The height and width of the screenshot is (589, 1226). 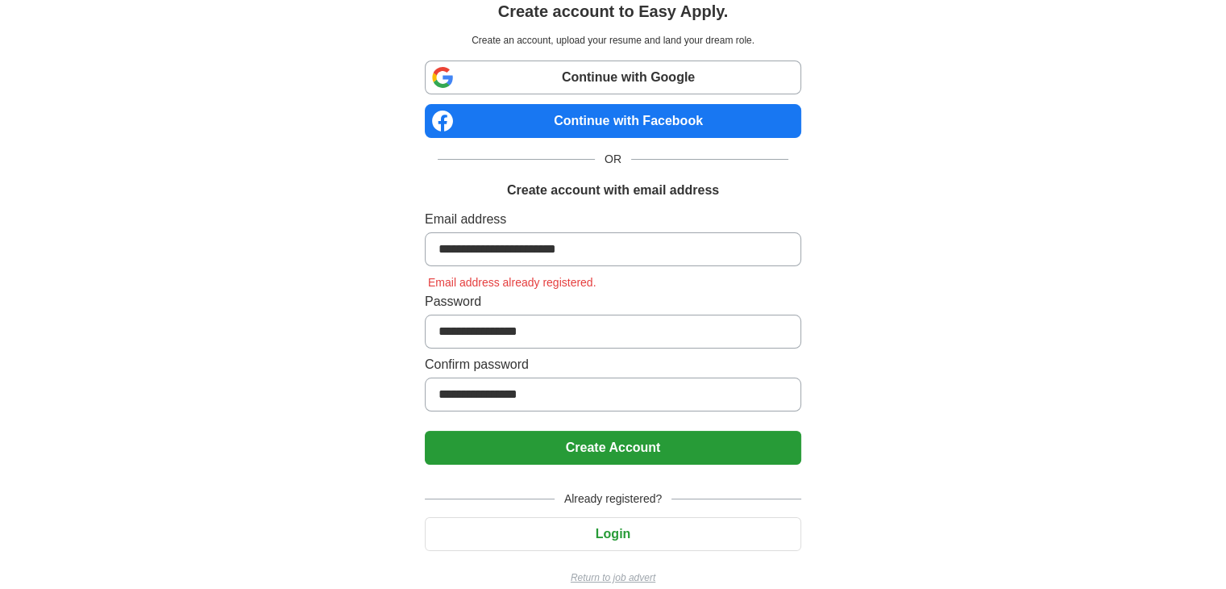 I want to click on button: Create Account, so click(x=613, y=447).